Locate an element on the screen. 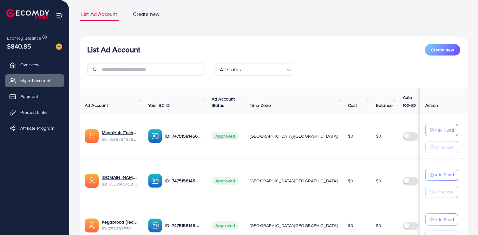 This screenshot has width=478, height=235. span: Ecomdy Balance is located at coordinates (24, 38).